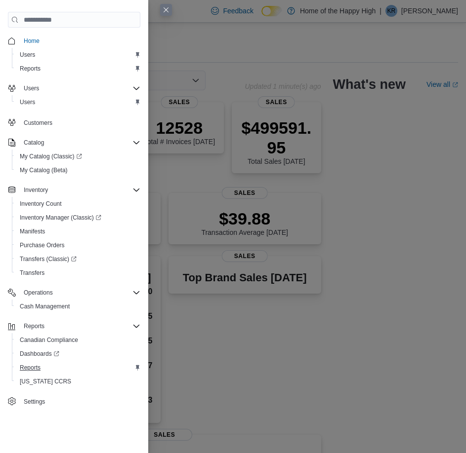 The width and height of the screenshot is (466, 453). What do you see at coordinates (38, 123) in the screenshot?
I see `a: Customers` at bounding box center [38, 123].